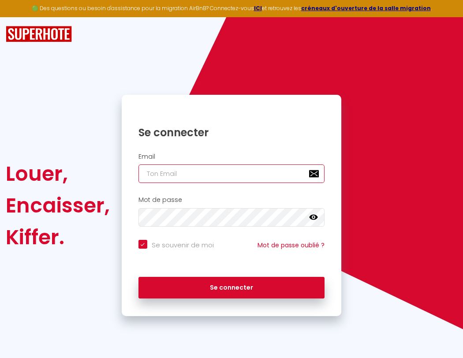  Describe the element at coordinates (58, 206) in the screenshot. I see `div: Encaisser,` at that location.